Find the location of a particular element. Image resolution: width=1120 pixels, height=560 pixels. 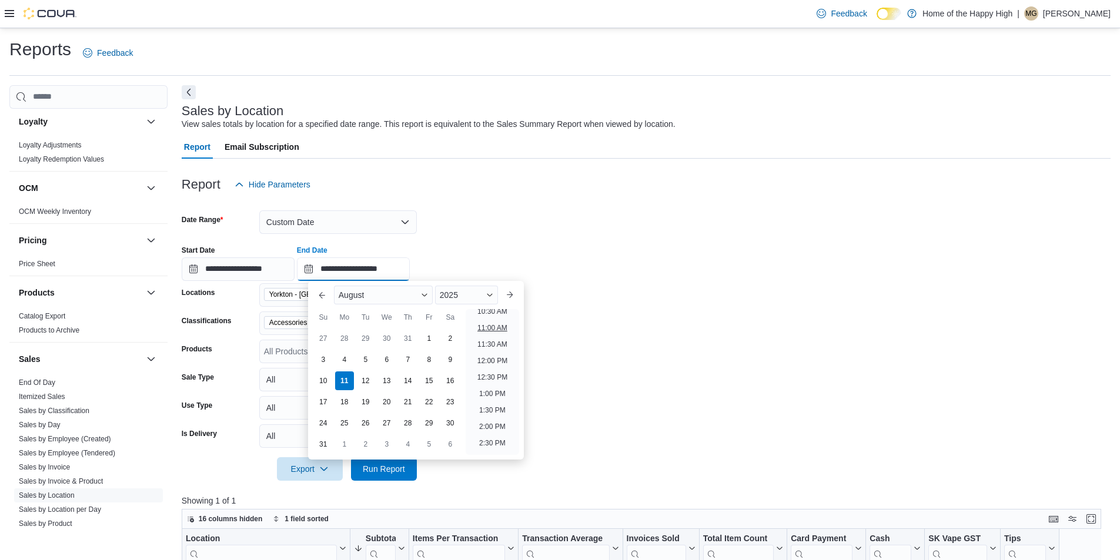

span: Accessories is located at coordinates (288, 323).